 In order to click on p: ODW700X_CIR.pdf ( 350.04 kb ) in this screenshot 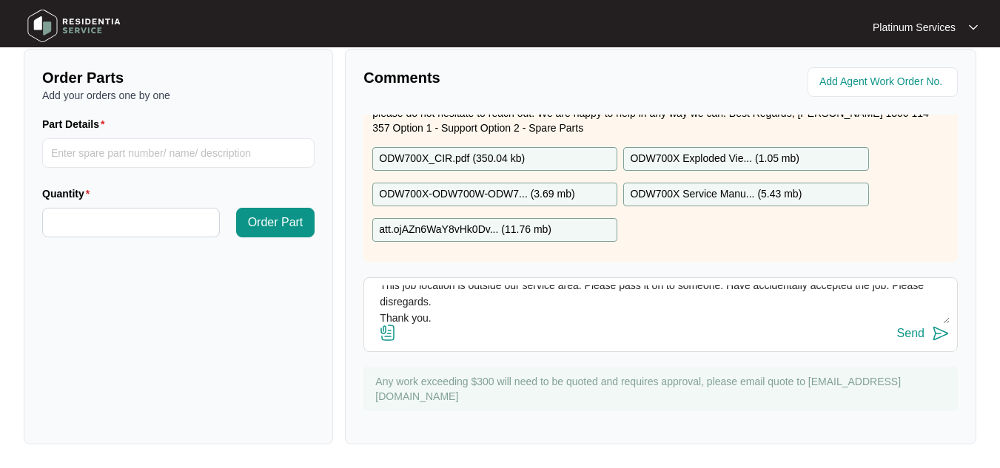, I will do `click(451, 159)`.